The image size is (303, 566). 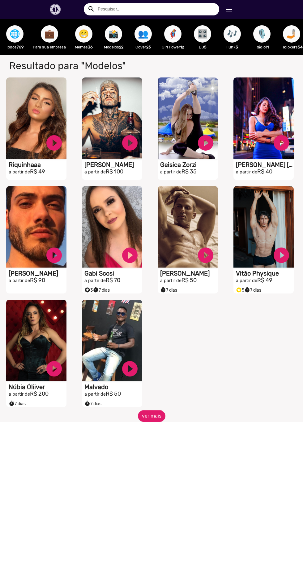 I want to click on b: 11, so click(x=267, y=47).